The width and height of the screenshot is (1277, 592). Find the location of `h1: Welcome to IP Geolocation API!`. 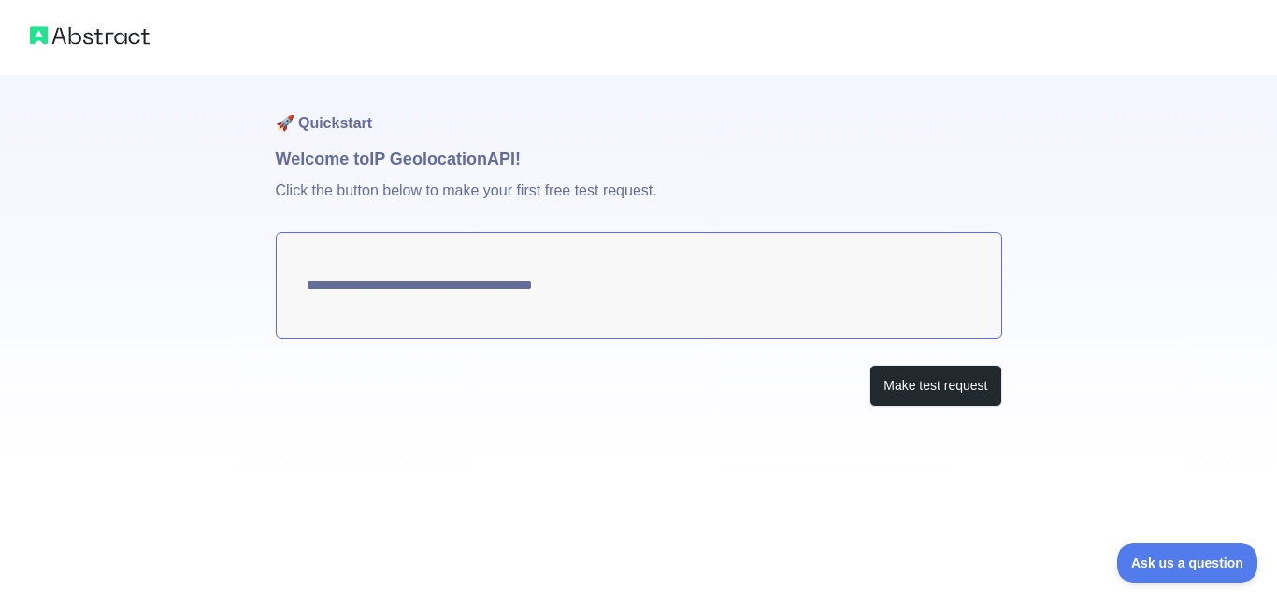

h1: Welcome to IP Geolocation API! is located at coordinates (639, 159).